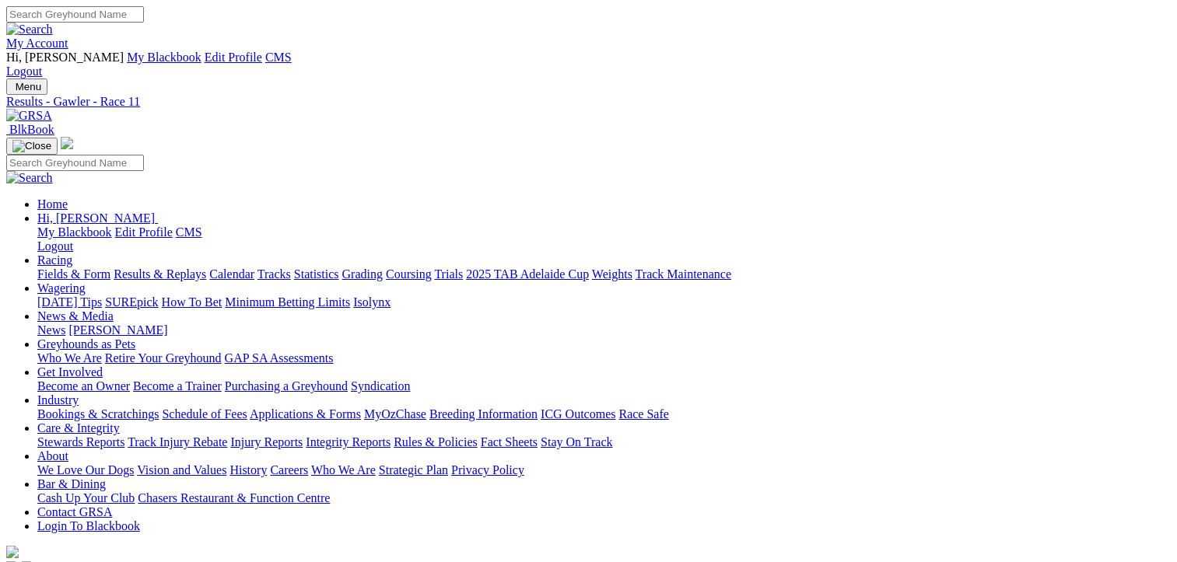  Describe the element at coordinates (266, 442) in the screenshot. I see `a: Injury Reports` at that location.